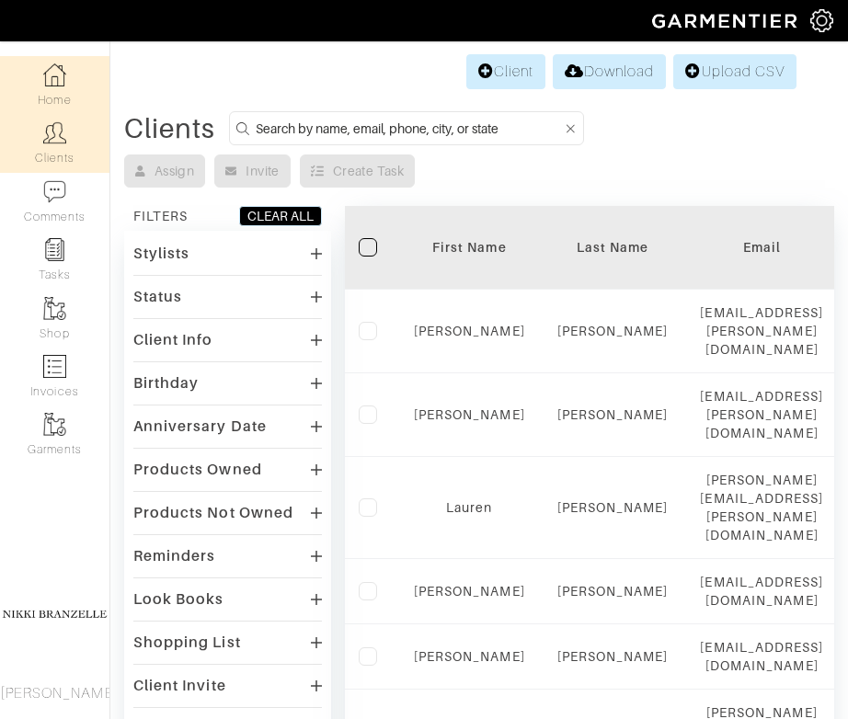 The image size is (848, 719). I want to click on div: First Name, so click(469, 247).